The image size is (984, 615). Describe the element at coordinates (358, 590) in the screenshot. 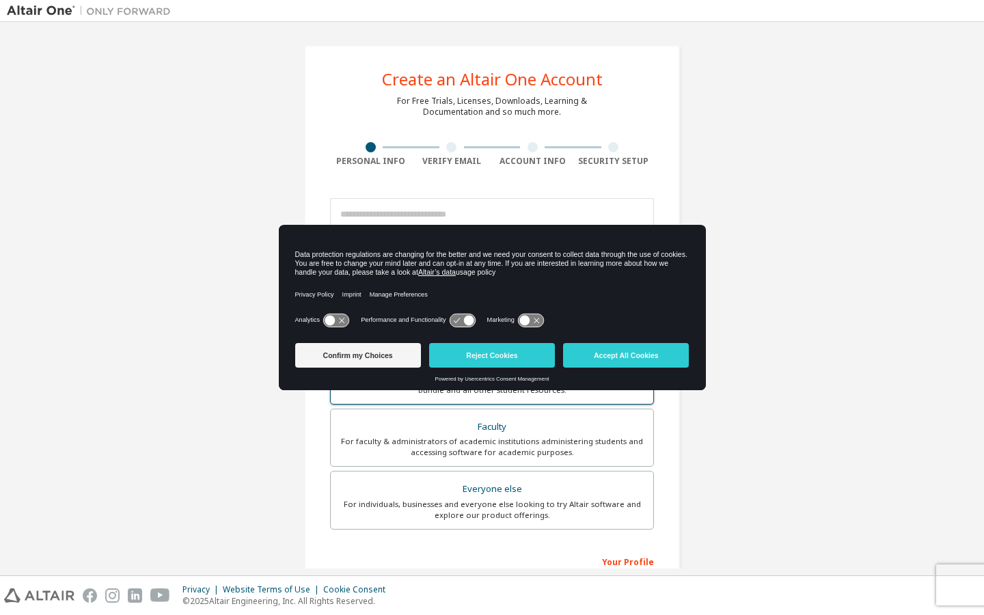

I see `div: Cookie Consent` at that location.